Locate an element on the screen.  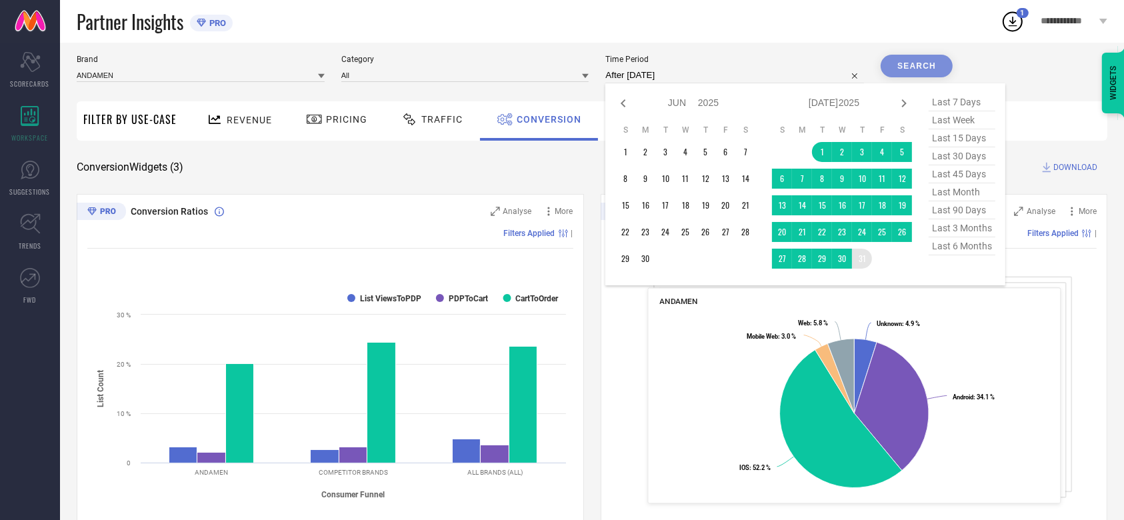
span: last 6 months is located at coordinates (962, 246).